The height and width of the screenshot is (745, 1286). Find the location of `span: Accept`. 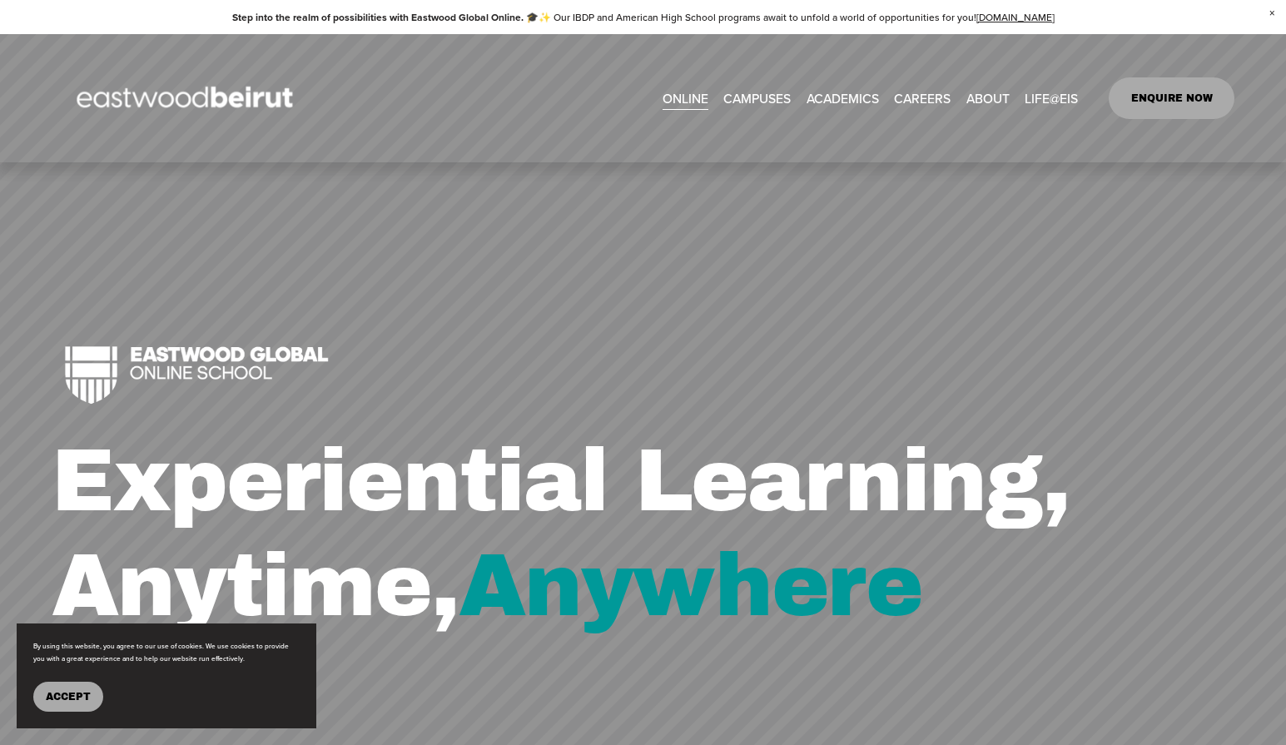

span: Accept is located at coordinates (68, 697).